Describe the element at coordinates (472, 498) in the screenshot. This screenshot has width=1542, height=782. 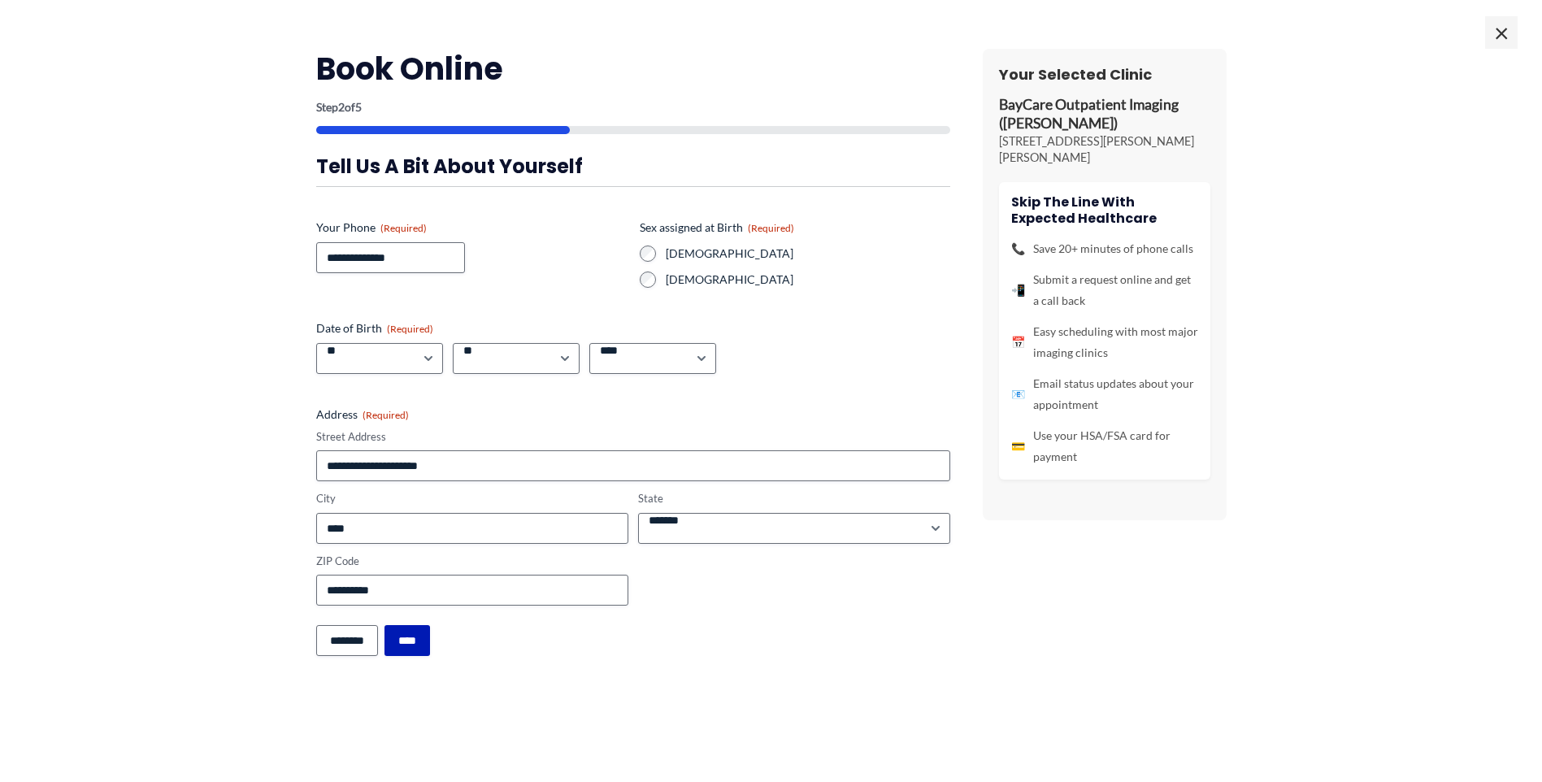
I see `label: City` at that location.